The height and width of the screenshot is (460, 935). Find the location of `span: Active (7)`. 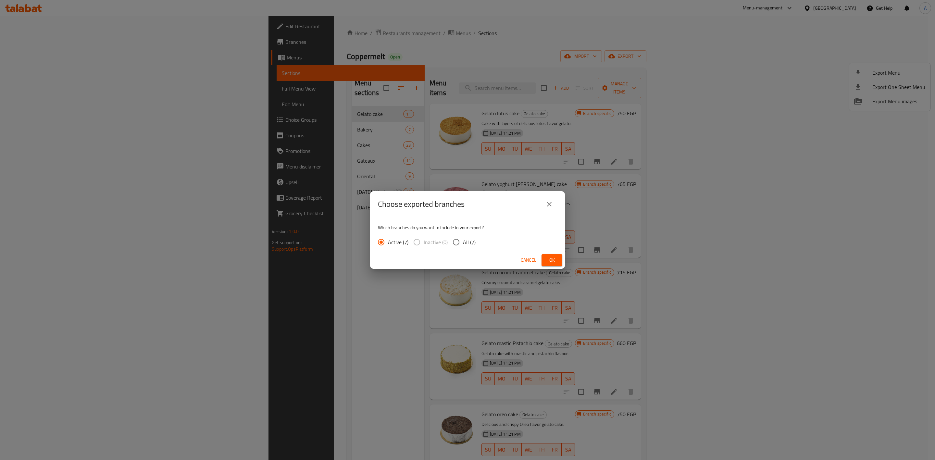

span: Active (7) is located at coordinates (398, 242).